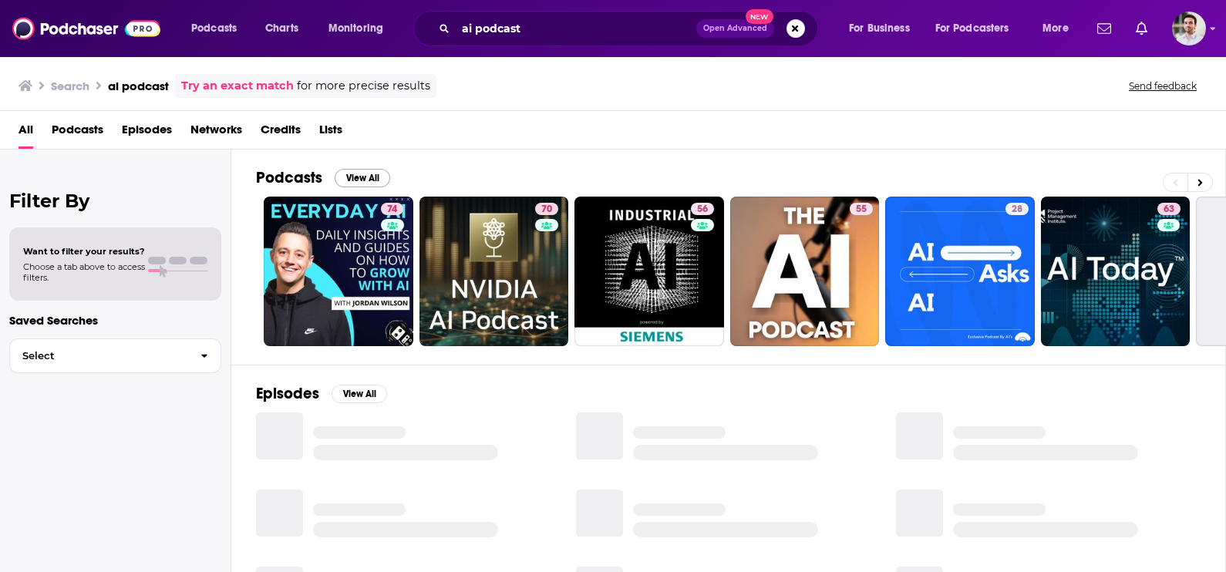 This screenshot has height=572, width=1226. What do you see at coordinates (115, 320) in the screenshot?
I see `p: Saved Searches` at bounding box center [115, 320].